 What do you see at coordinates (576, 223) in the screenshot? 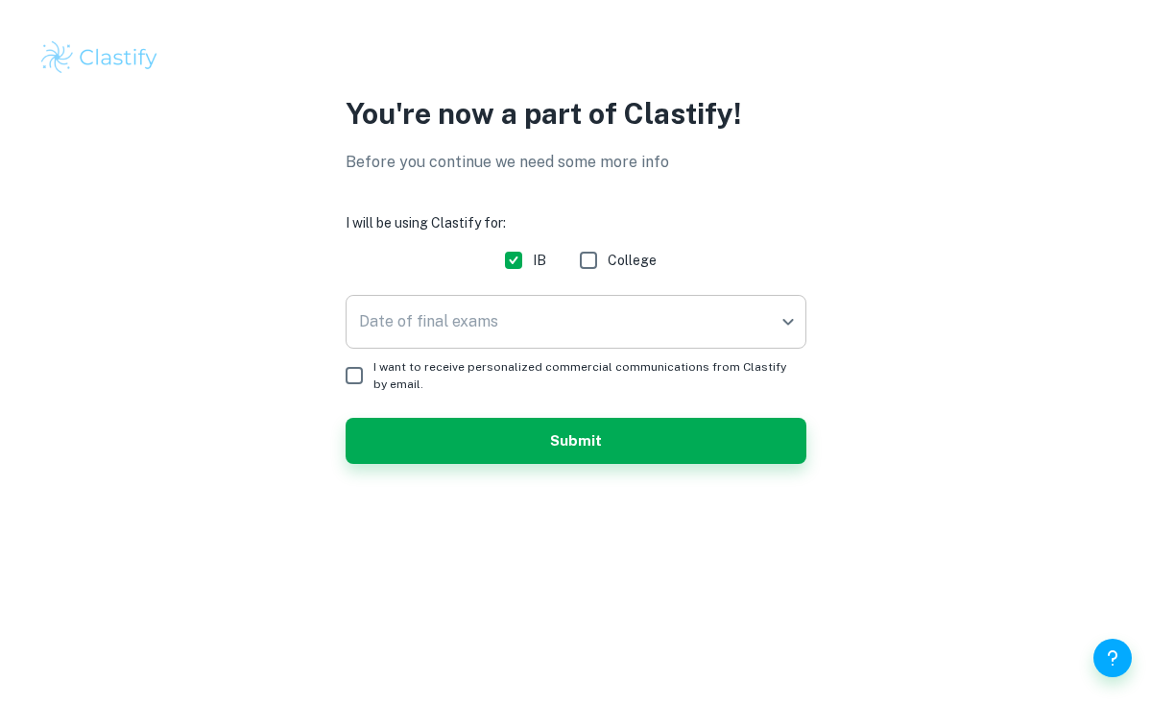
I see `h6: I will be using Clastify for:` at bounding box center [576, 223].